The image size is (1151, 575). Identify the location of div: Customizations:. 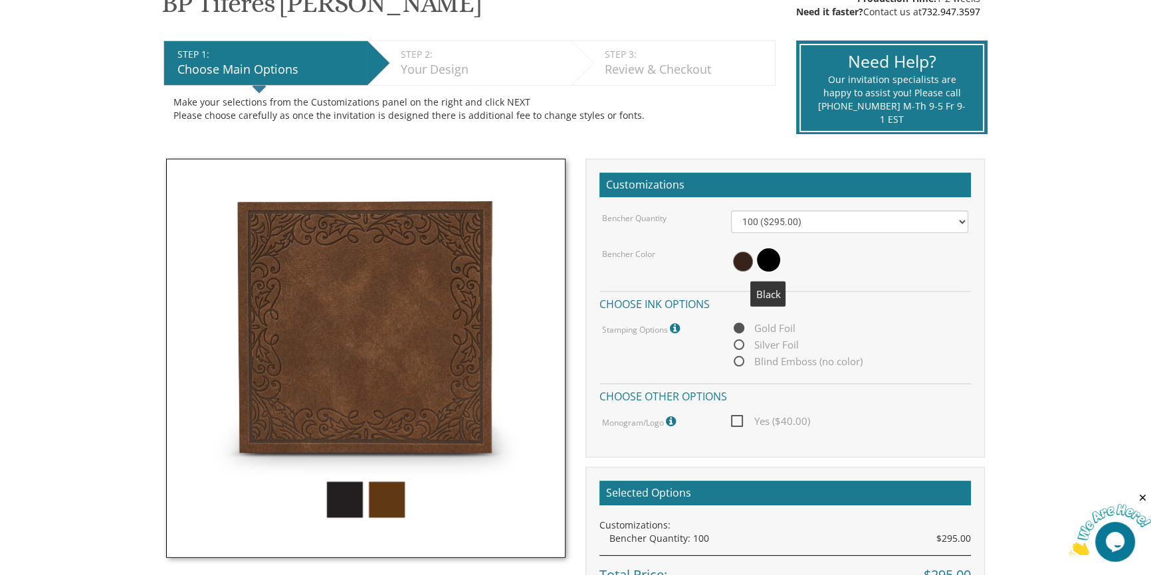
(785, 525).